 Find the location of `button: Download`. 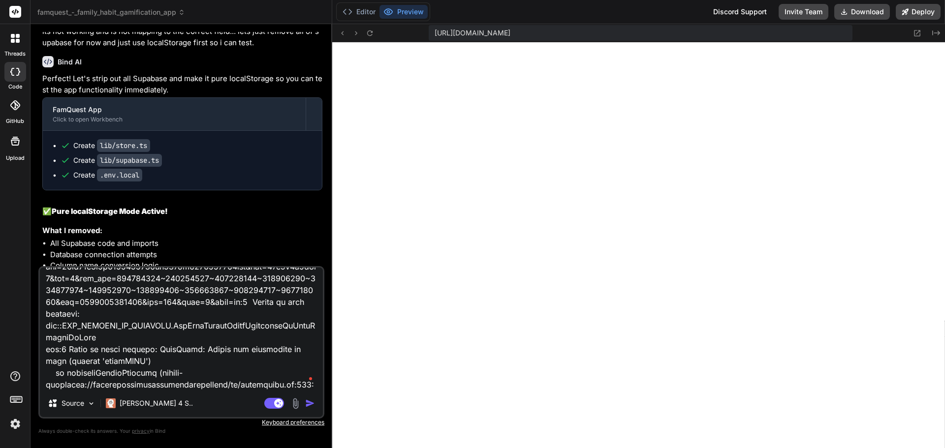

button: Download is located at coordinates (862, 12).